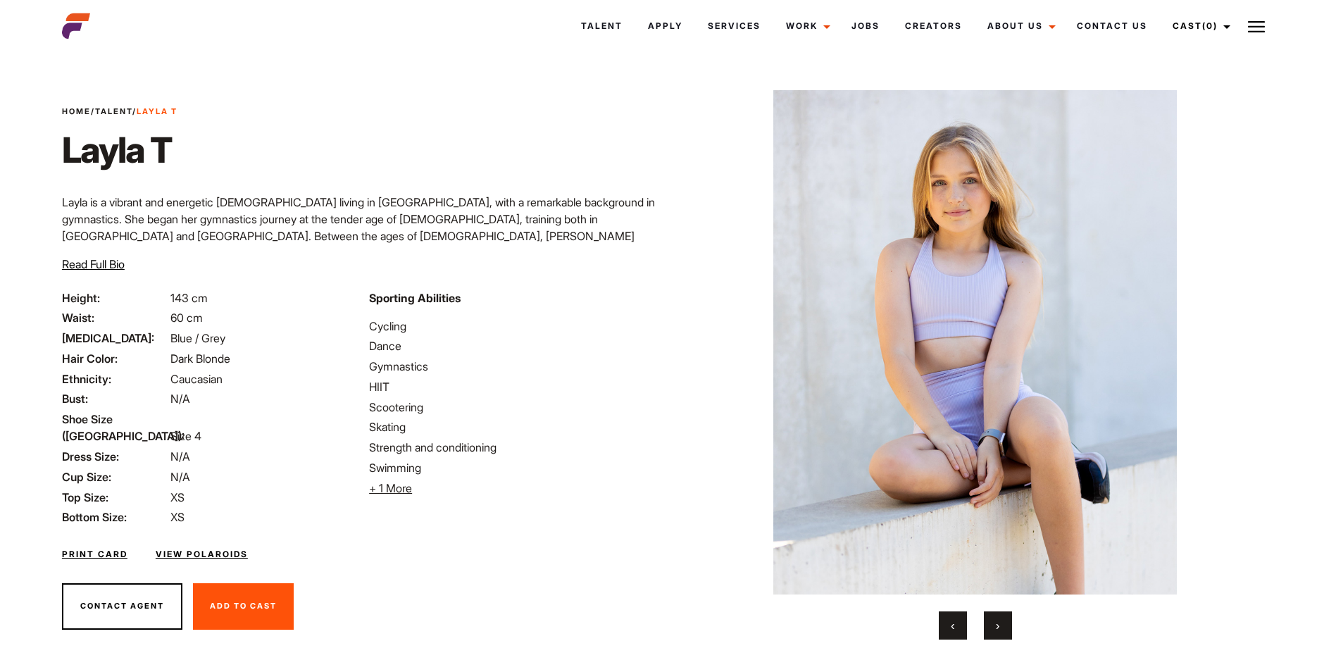  Describe the element at coordinates (1257, 27) in the screenshot. I see `img: Burger icon` at that location.